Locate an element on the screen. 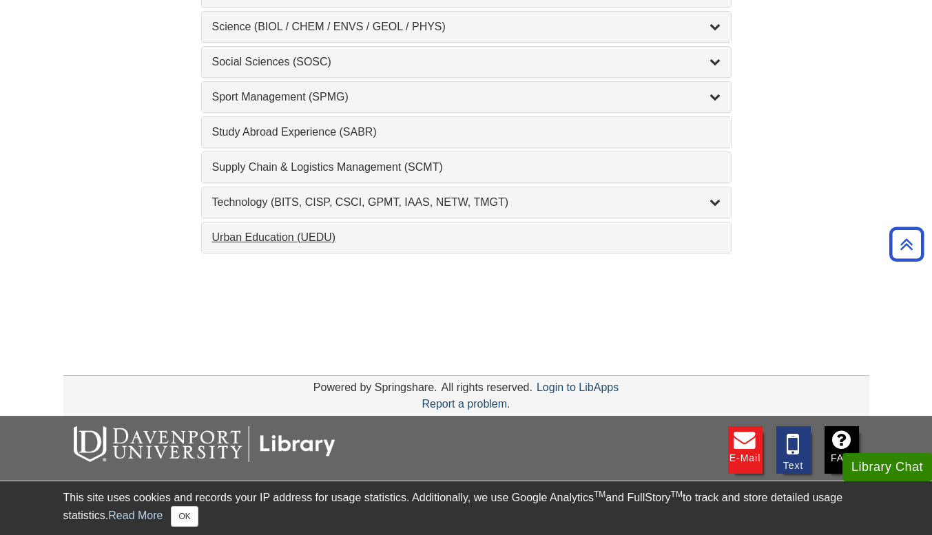 This screenshot has width=932, height=535. a: FAQ is located at coordinates (842, 450).